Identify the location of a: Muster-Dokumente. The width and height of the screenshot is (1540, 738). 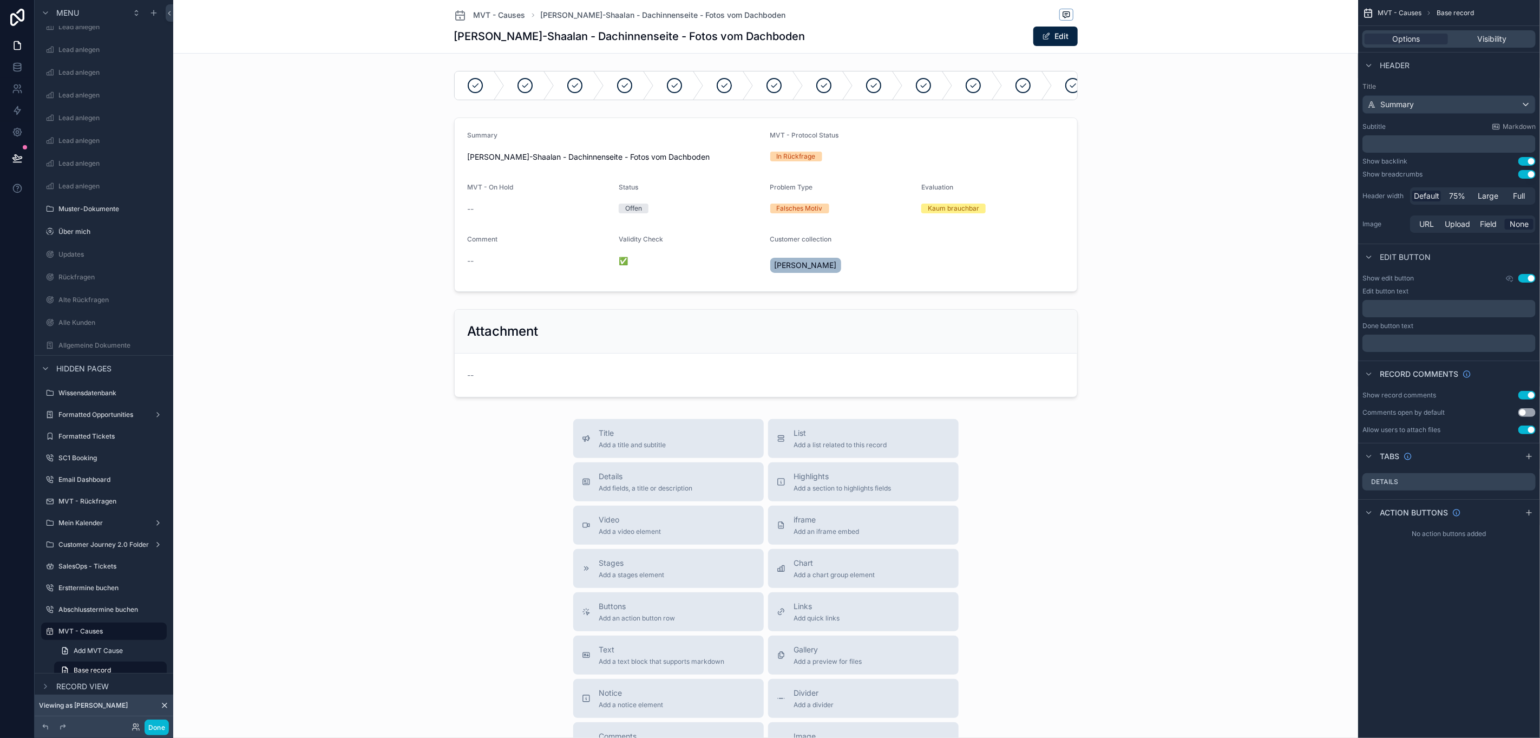
(104, 209).